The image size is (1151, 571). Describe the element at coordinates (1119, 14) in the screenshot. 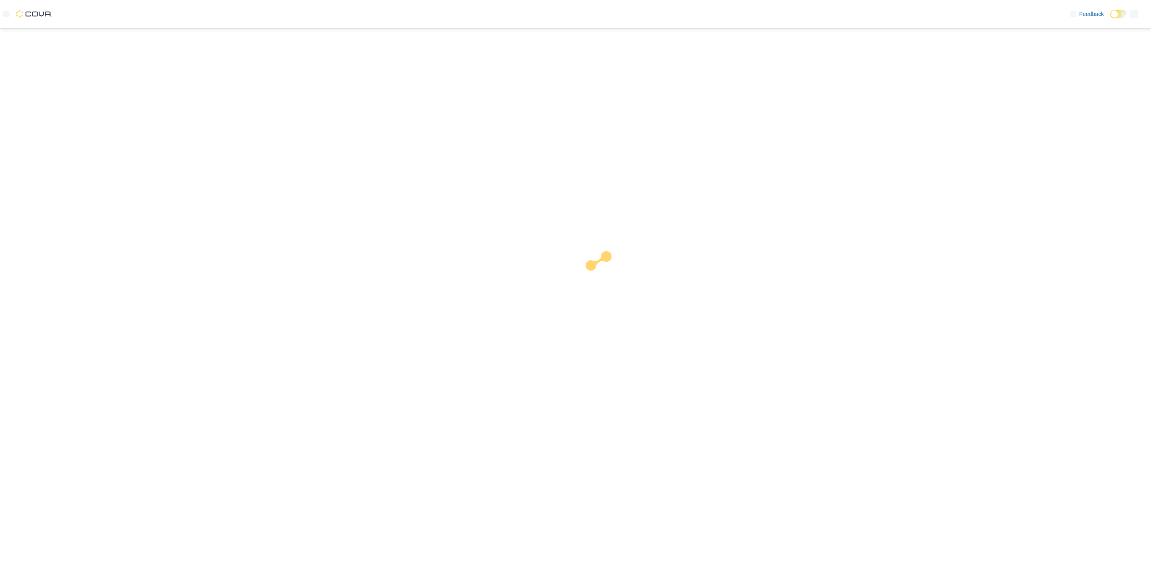

I see `input: Dark Mode` at that location.